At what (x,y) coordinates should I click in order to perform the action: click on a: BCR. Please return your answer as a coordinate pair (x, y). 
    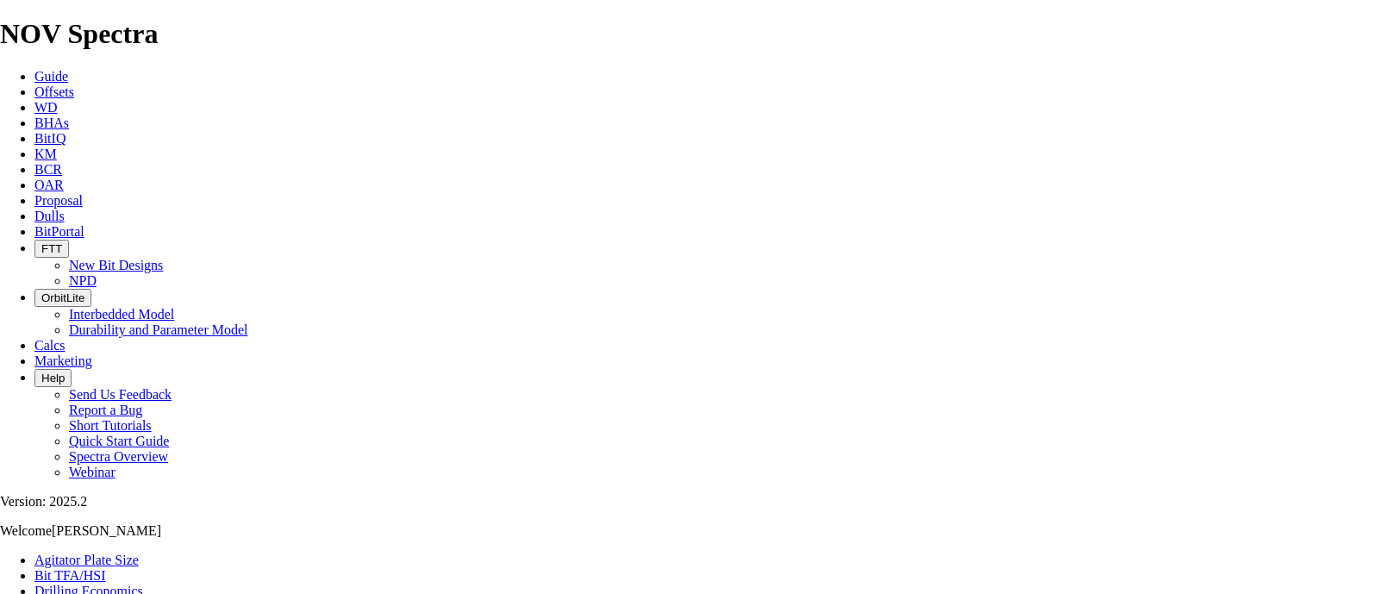
    Looking at the image, I should click on (48, 169).